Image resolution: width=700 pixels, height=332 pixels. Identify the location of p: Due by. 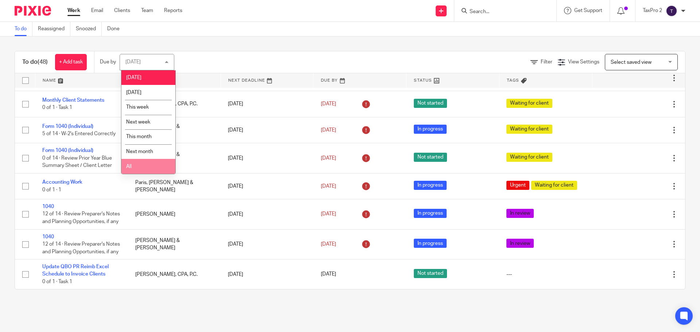
(108, 62).